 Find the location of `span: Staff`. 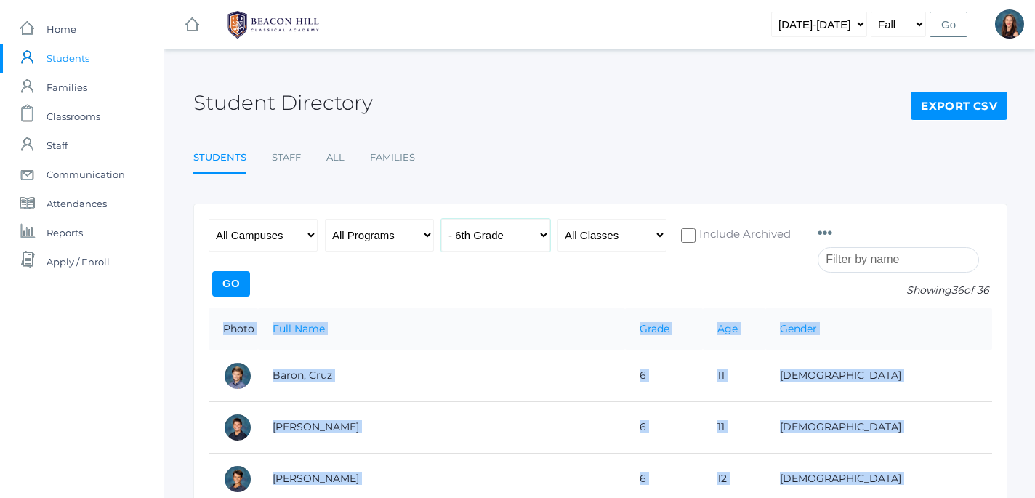

span: Staff is located at coordinates (57, 145).